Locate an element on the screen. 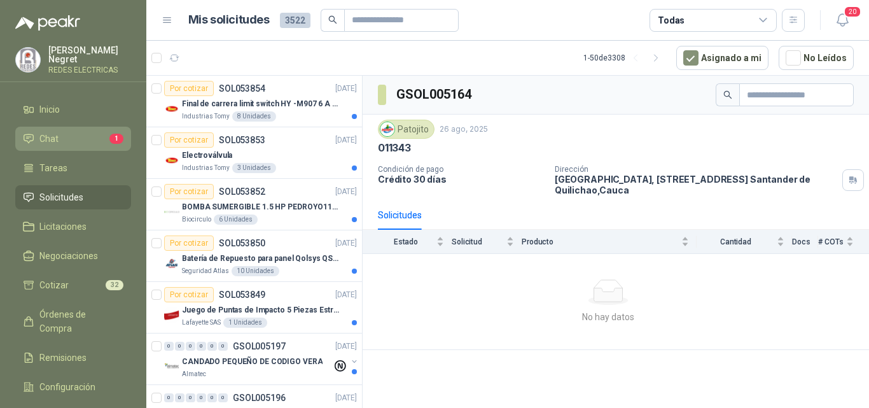 Image resolution: width=869 pixels, height=408 pixels. p: SOL053850 is located at coordinates (242, 243).